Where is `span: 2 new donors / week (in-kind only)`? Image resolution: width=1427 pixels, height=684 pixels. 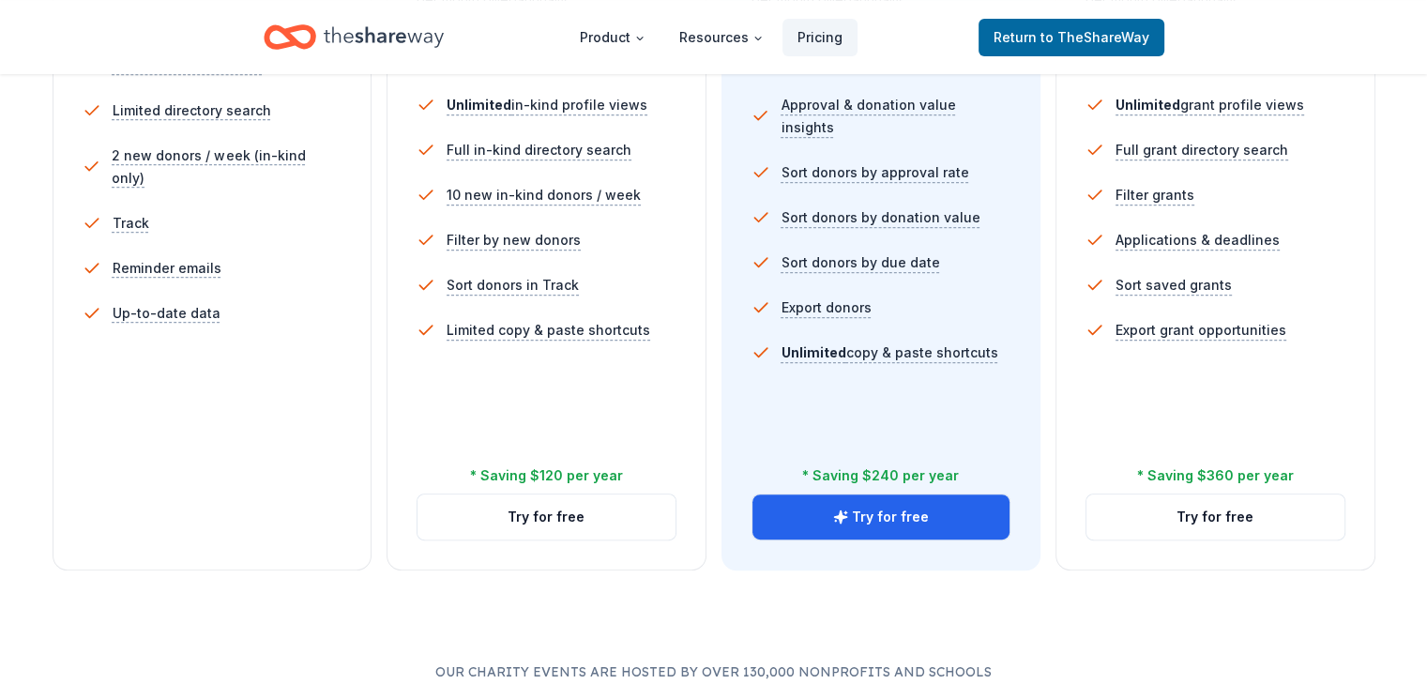
span: 2 new donors / week (in-kind only) is located at coordinates (226, 167).